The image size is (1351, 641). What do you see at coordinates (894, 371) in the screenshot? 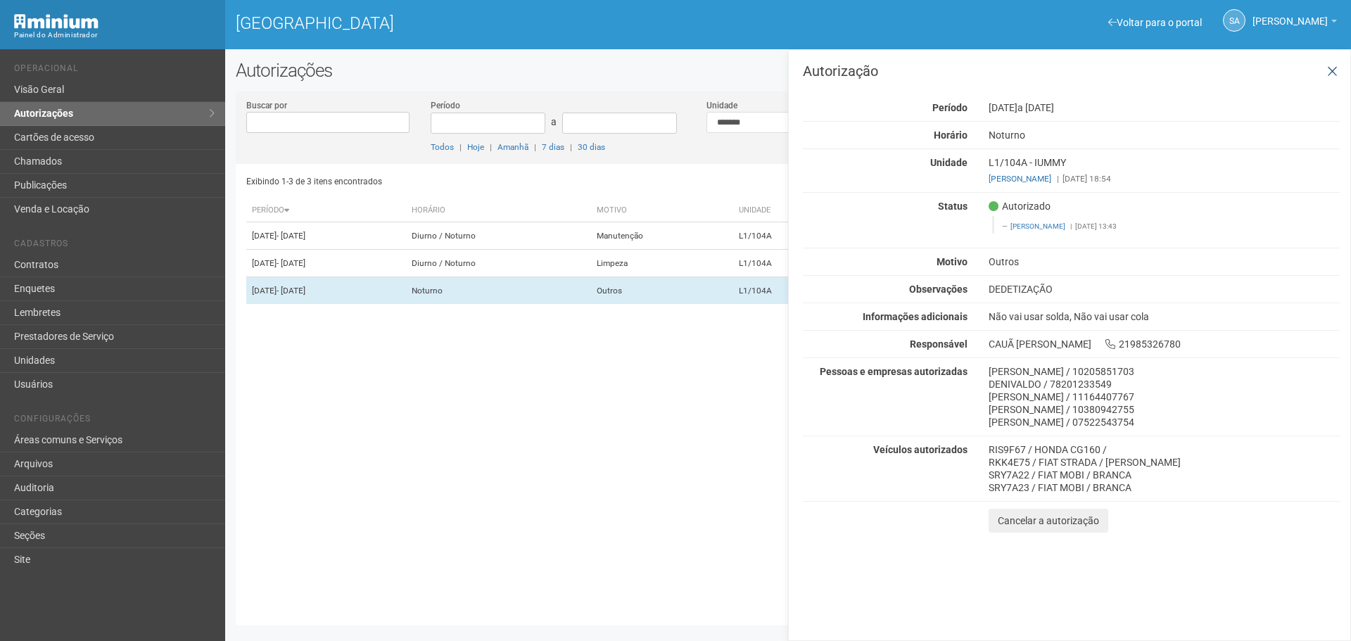
I see `strong: Pessoas e empresas autorizadas` at bounding box center [894, 371].